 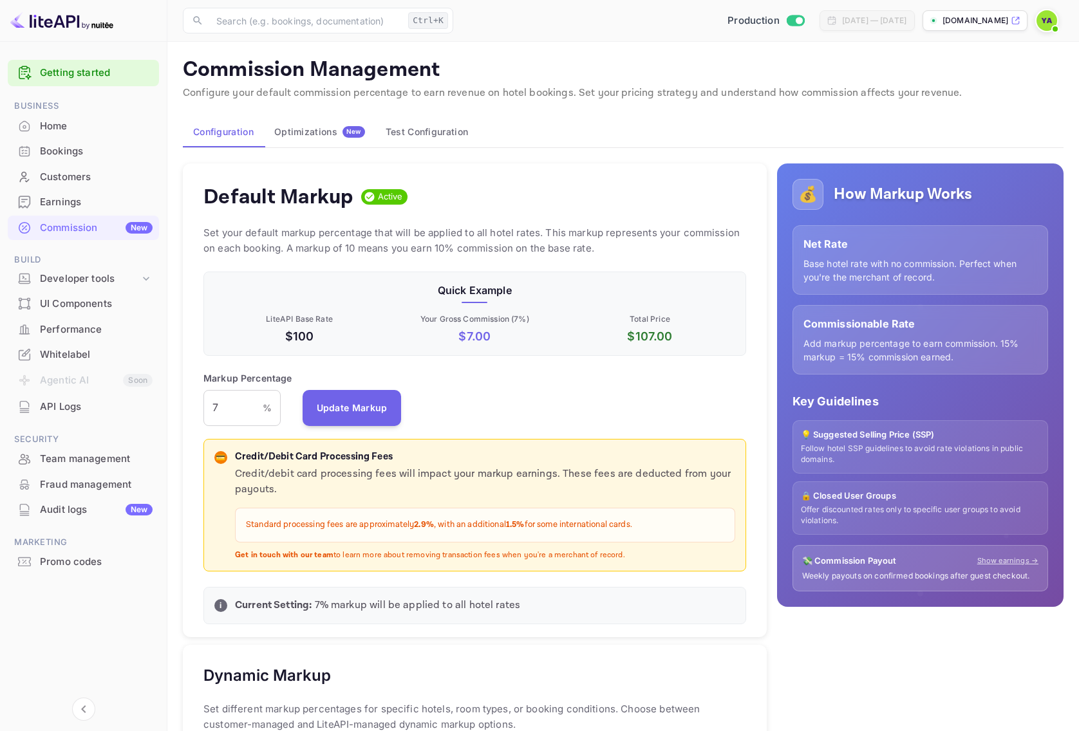 What do you see at coordinates (83, 329) in the screenshot?
I see `a: Performance` at bounding box center [83, 329].